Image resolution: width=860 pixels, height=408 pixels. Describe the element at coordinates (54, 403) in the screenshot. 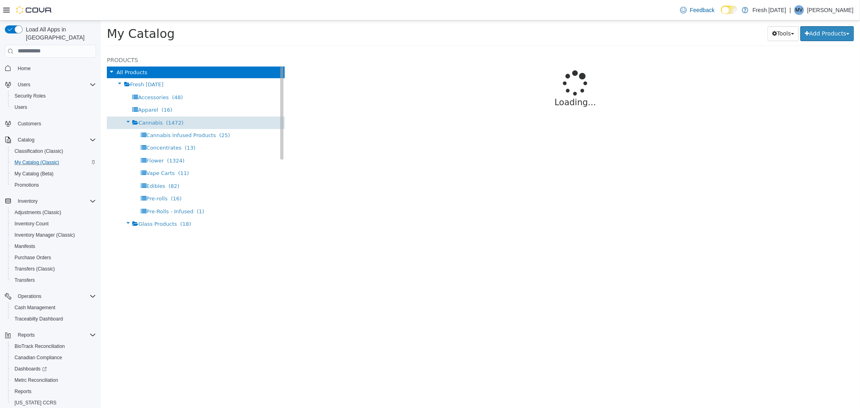

I see `span: Washington CCRS` at that location.